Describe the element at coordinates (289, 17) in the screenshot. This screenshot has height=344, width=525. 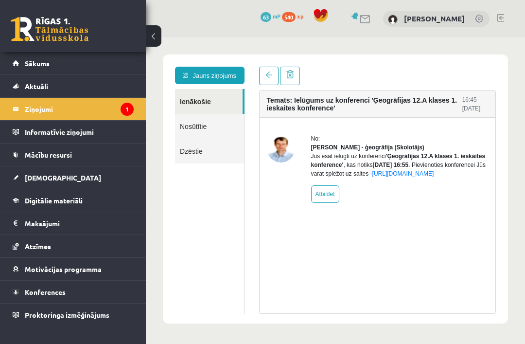
I see `span: 540` at that location.